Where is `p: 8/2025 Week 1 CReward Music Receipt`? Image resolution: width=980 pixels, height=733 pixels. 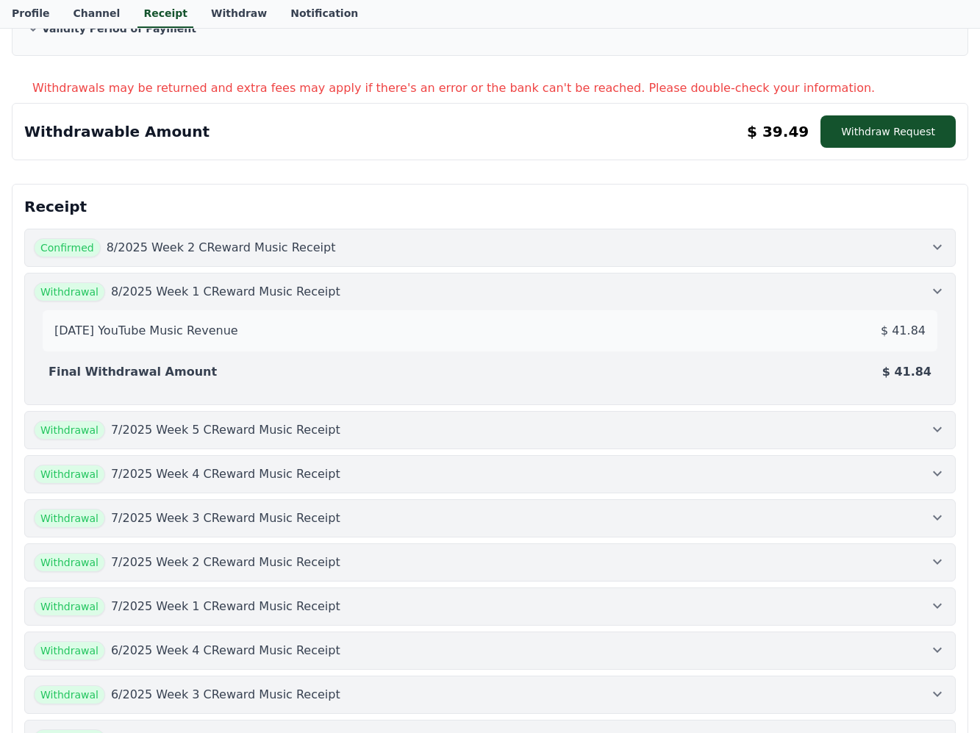 p: 8/2025 Week 1 CReward Music Receipt is located at coordinates (226, 292).